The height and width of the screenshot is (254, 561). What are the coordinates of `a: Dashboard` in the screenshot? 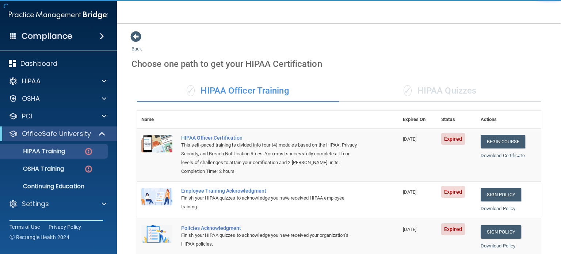 It's located at (57, 64).